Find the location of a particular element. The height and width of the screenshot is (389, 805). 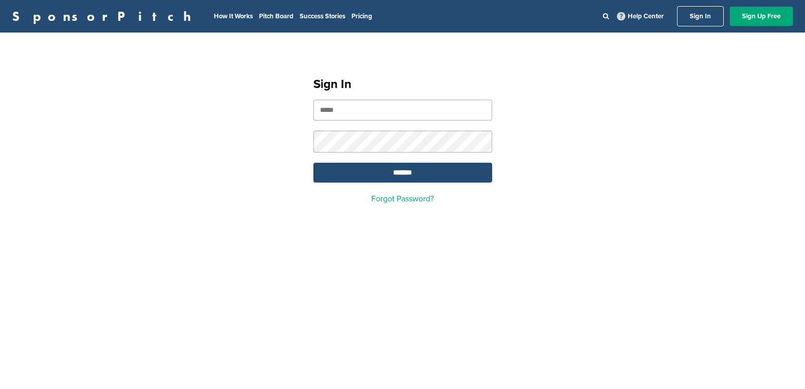

a: Help Center is located at coordinates (641, 16).